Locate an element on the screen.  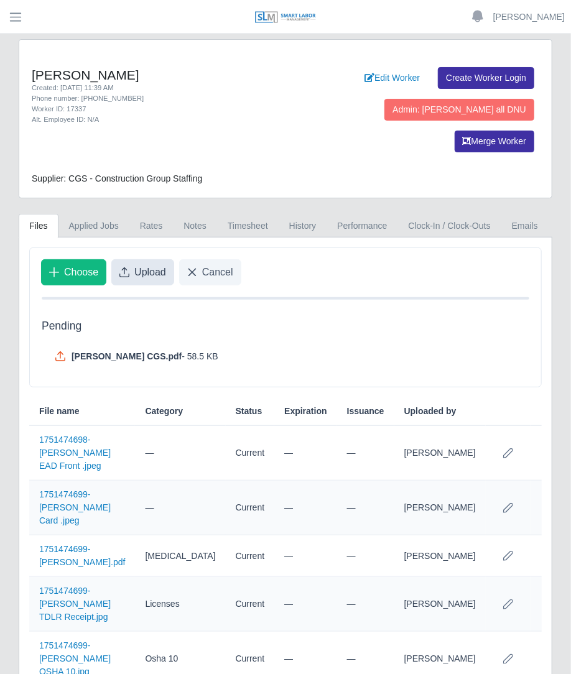
a: Notes is located at coordinates (195, 226).